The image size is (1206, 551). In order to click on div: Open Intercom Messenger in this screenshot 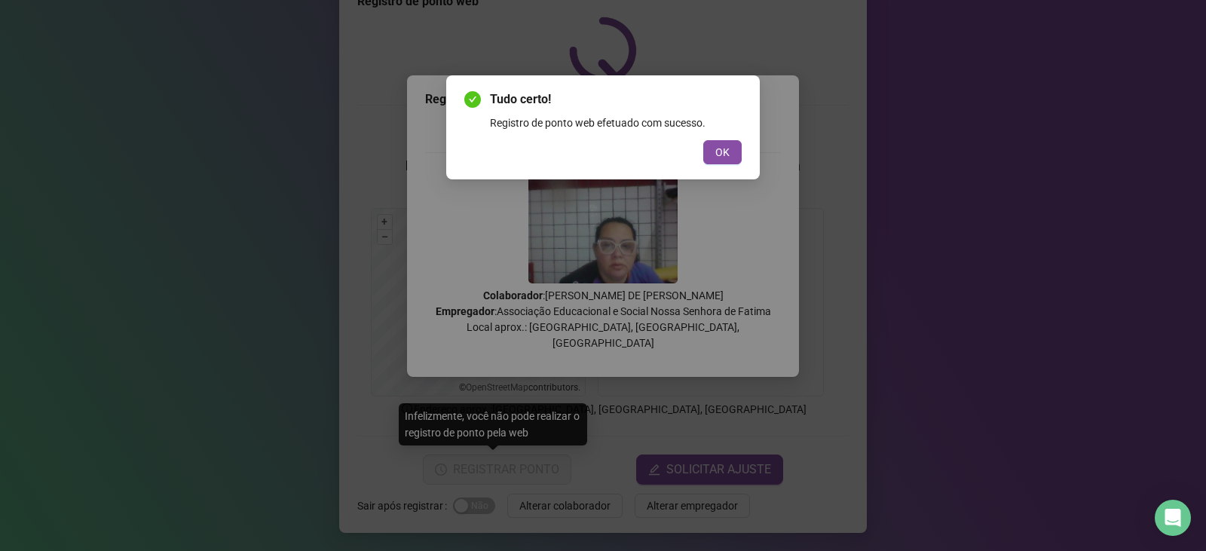, I will do `click(1173, 518)`.